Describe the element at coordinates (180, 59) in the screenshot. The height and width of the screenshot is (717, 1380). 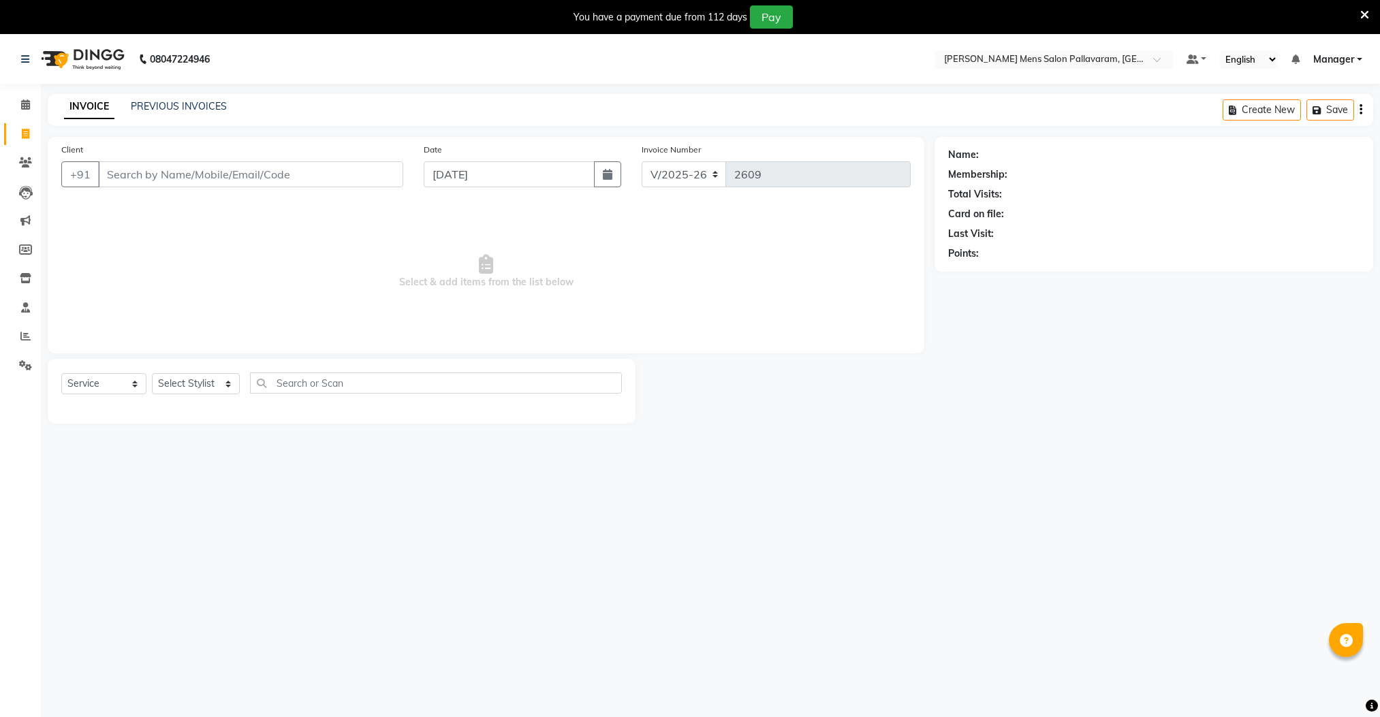
I see `b: 08047224946` at that location.